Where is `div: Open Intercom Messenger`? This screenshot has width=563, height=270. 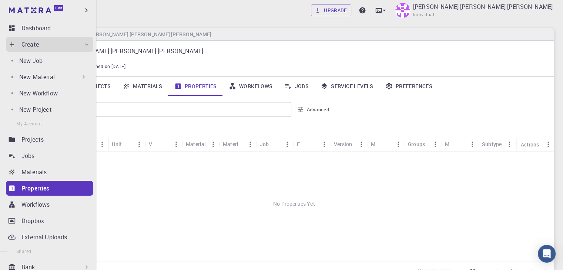
div: Open Intercom Messenger is located at coordinates (546, 254).